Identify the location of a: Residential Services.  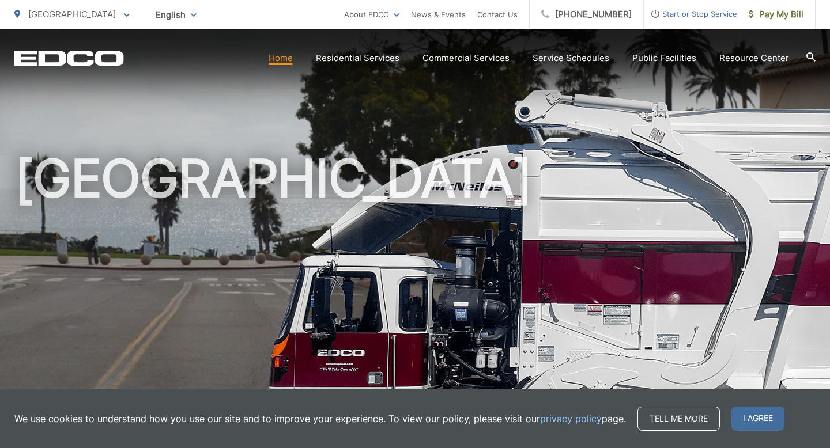
(357, 58).